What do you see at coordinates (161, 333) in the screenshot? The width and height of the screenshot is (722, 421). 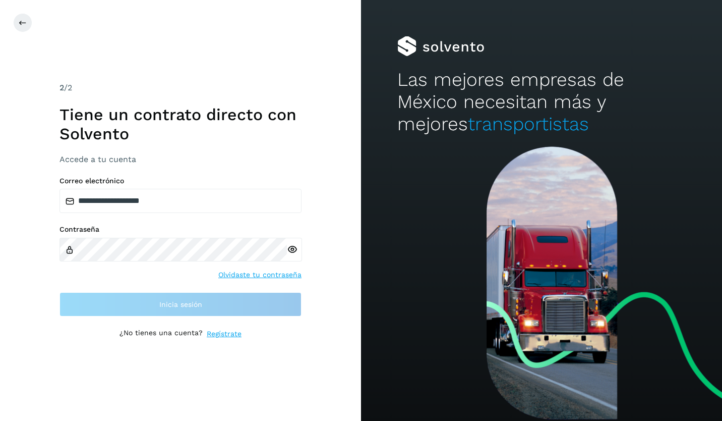 I see `p: ¿No tienes una cuenta?` at bounding box center [161, 333].